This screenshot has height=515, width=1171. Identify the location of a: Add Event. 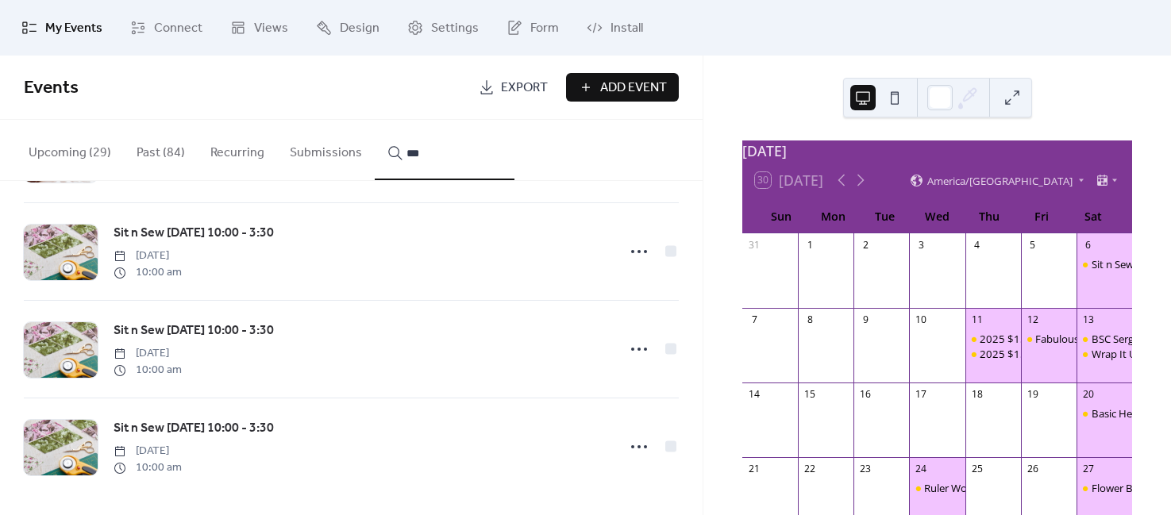
(623, 87).